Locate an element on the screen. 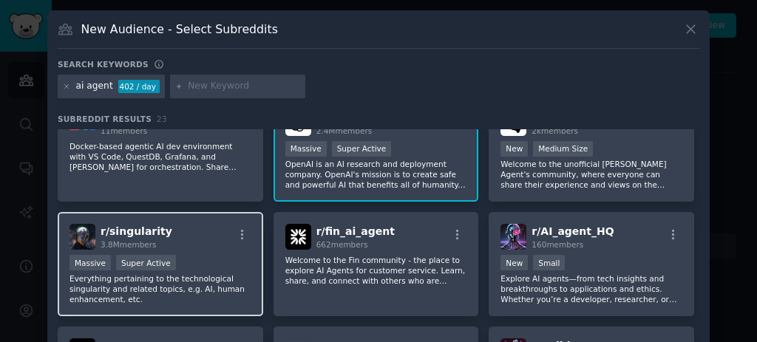 The width and height of the screenshot is (757, 342). span: r/ fin_ai_agent is located at coordinates (355, 231).